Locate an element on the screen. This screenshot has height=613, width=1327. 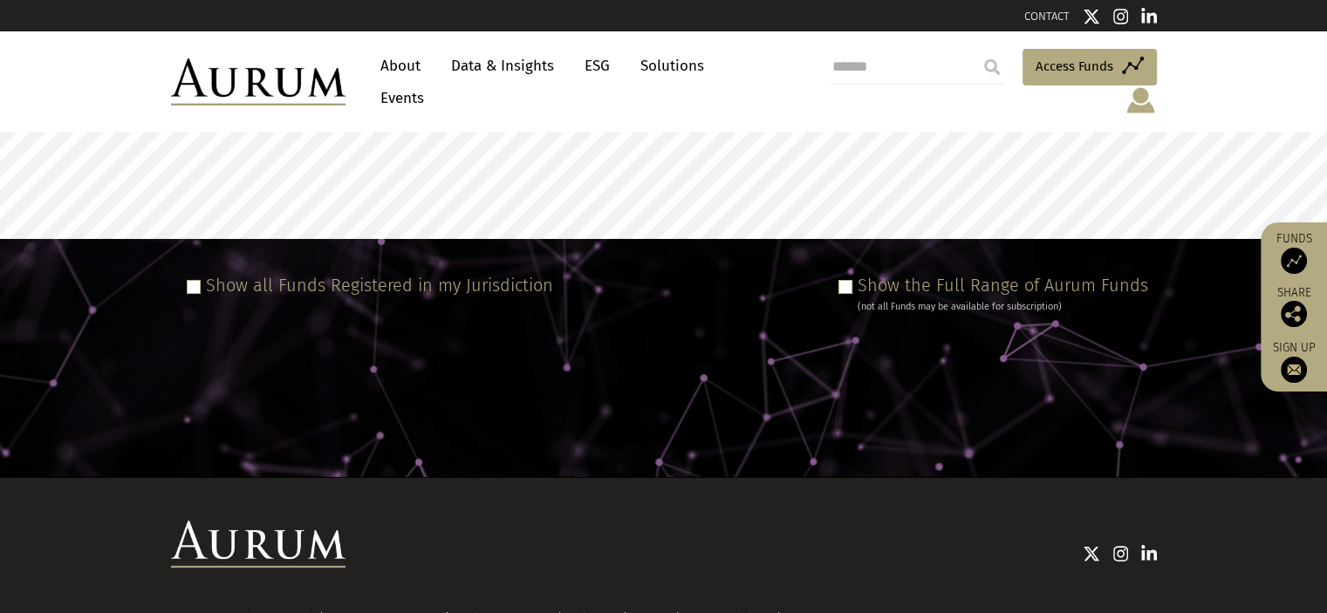
a: Funds is located at coordinates (1294, 252).